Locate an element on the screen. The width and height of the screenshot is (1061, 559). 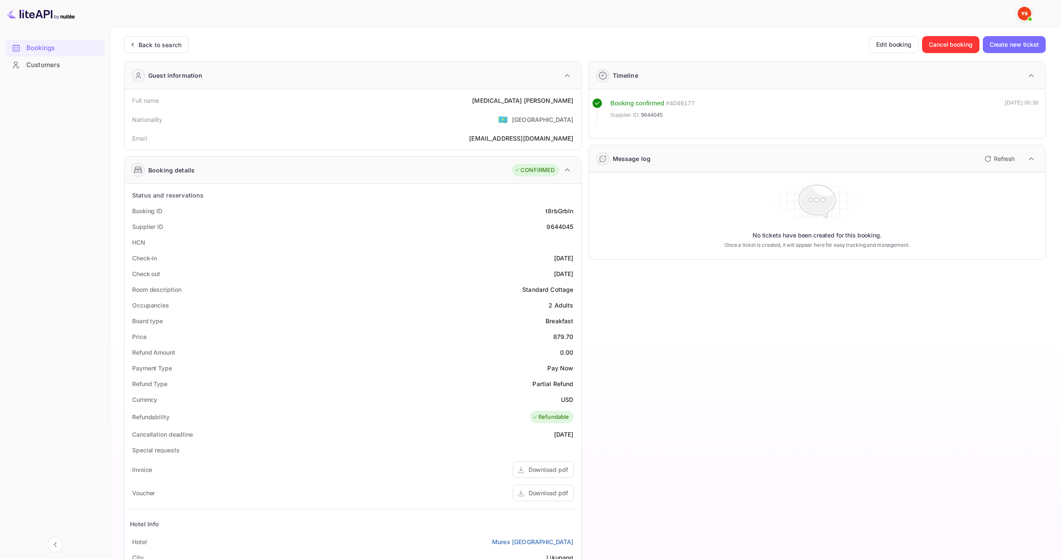
div: Refundability is located at coordinates (151, 417).